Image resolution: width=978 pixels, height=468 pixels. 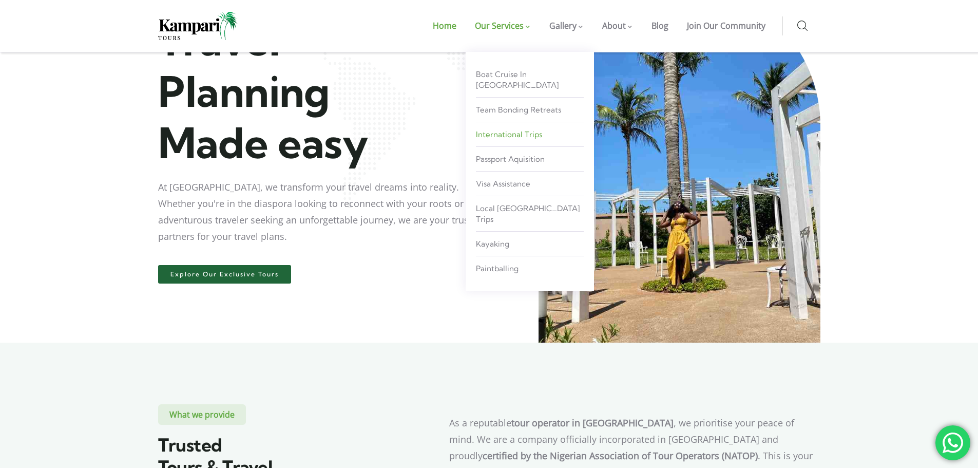 I want to click on a: Team Bonding Retreats, so click(x=530, y=109).